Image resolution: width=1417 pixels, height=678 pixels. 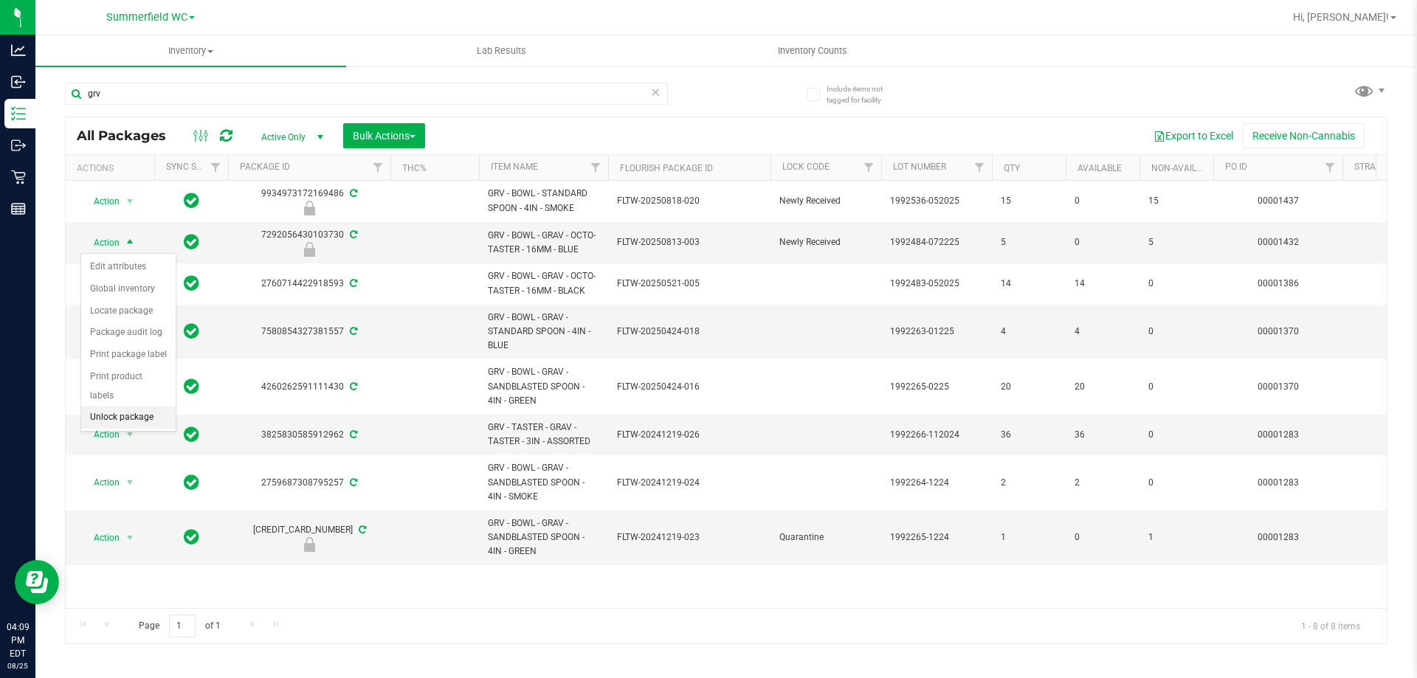 I want to click on span: FLTW-20241219-023, so click(x=689, y=537).